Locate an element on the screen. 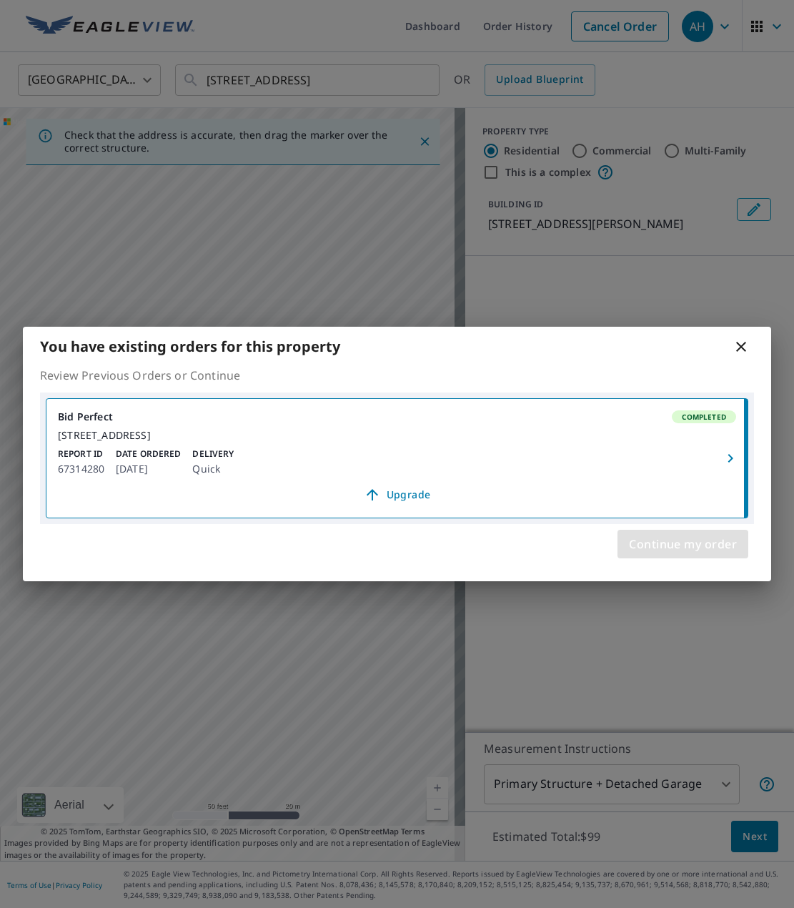 This screenshot has height=908, width=794. b: You have existing orders for this property is located at coordinates (190, 346).